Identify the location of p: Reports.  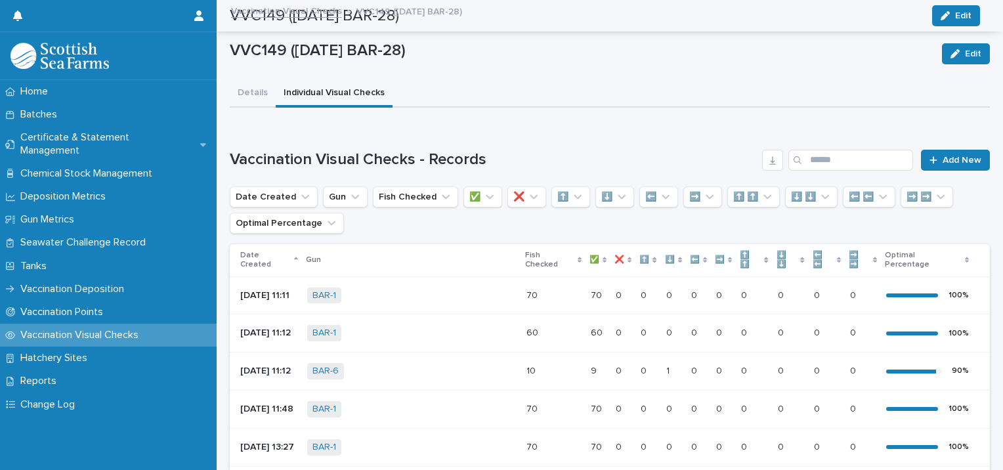
(41, 381).